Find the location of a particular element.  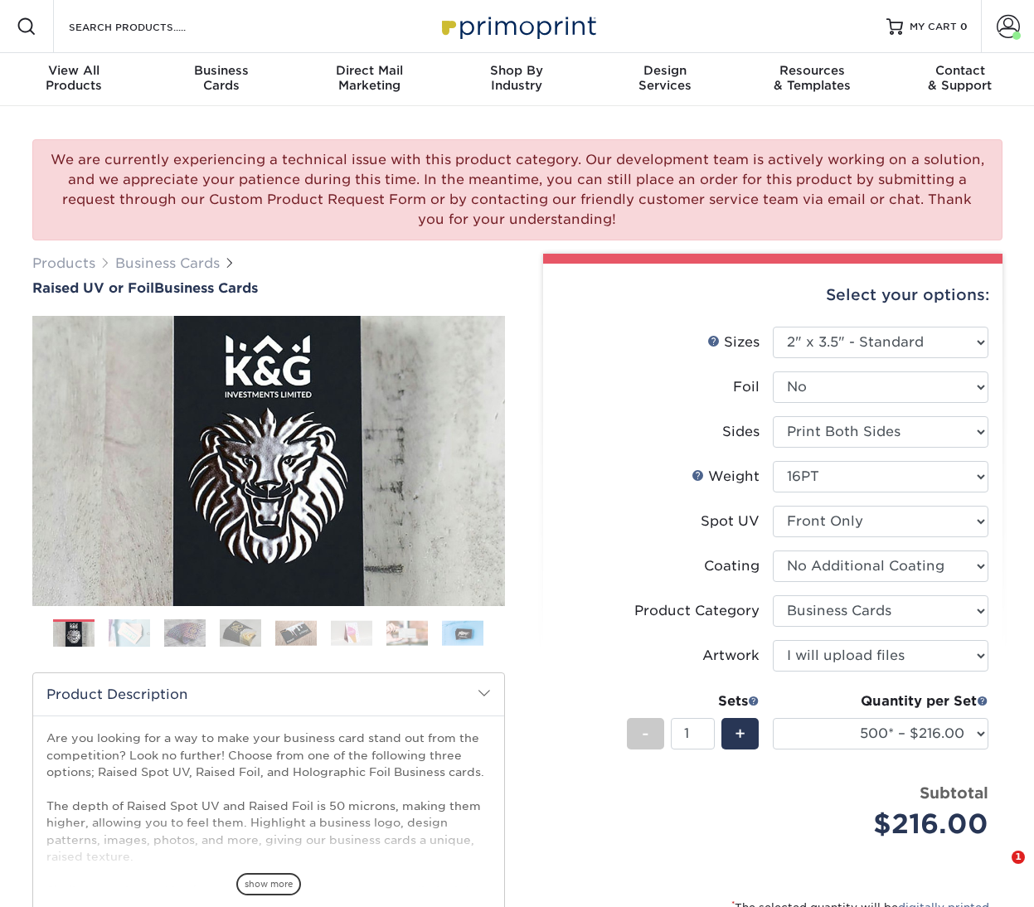

div: Sizes is located at coordinates (733, 342).